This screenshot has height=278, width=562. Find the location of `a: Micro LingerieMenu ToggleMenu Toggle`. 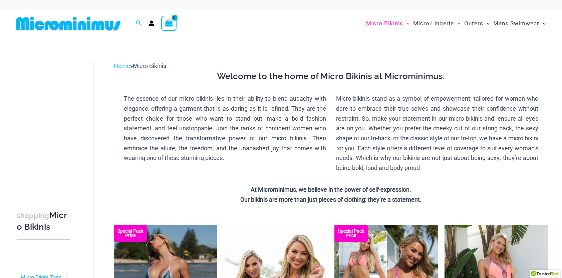

a: Micro LingerieMenu ToggleMenu Toggle is located at coordinates (437, 23).